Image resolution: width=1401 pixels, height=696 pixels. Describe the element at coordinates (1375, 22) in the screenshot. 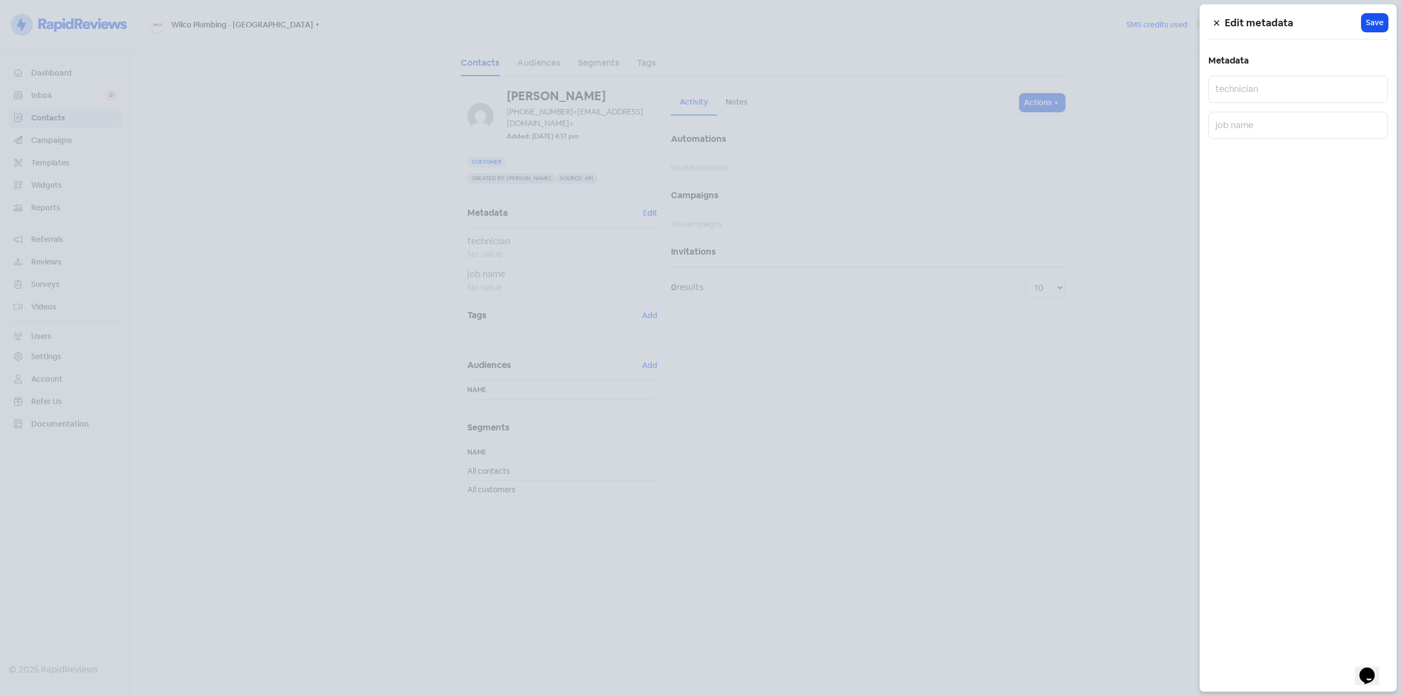

I see `span: Save` at that location.